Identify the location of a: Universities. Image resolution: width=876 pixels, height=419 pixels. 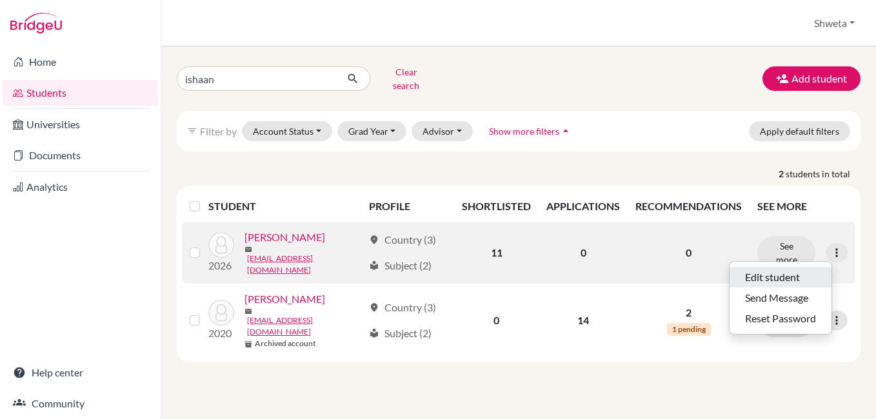
(80, 124).